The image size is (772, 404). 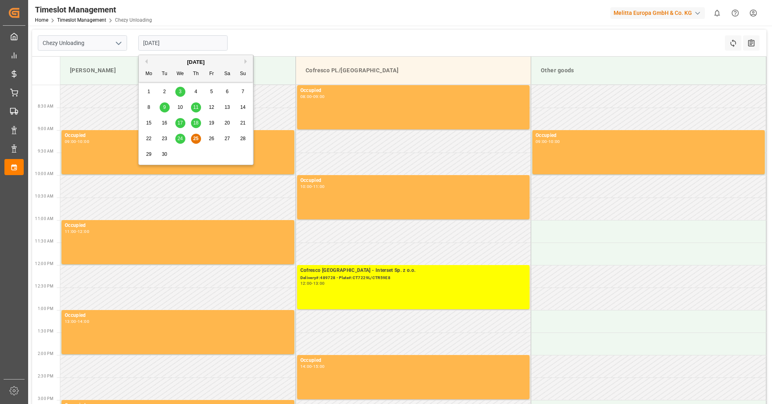 What do you see at coordinates (196, 92) in the screenshot?
I see `span: 4` at bounding box center [196, 92].